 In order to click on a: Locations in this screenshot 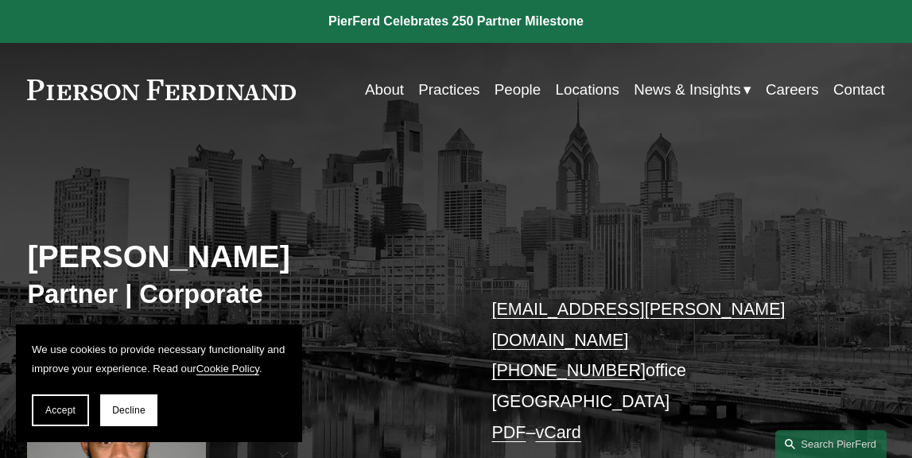, I will do `click(588, 90)`.